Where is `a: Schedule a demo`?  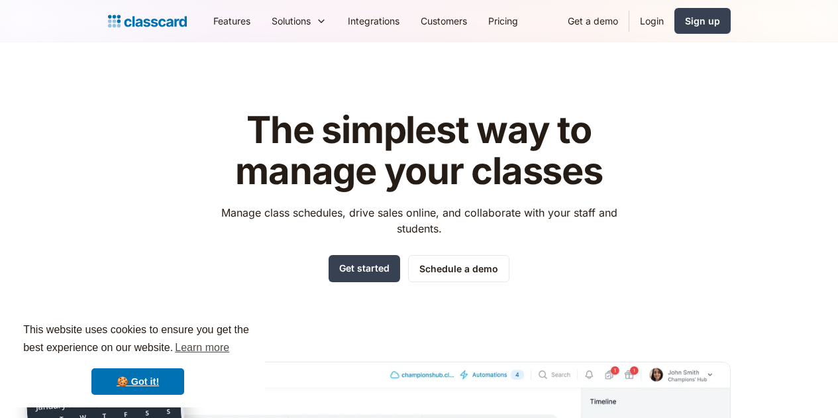
a: Schedule a demo is located at coordinates (458, 268).